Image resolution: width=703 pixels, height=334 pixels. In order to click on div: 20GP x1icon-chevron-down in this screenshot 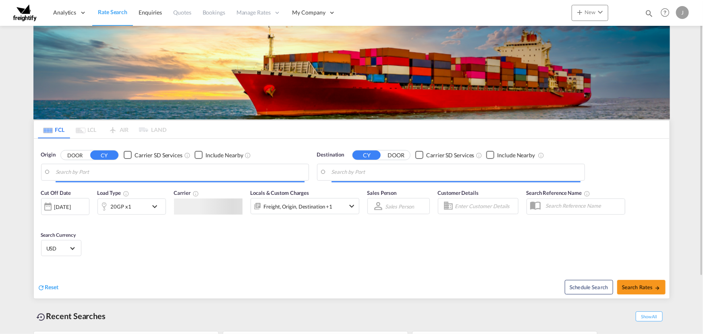, I will do `click(132, 206)`.